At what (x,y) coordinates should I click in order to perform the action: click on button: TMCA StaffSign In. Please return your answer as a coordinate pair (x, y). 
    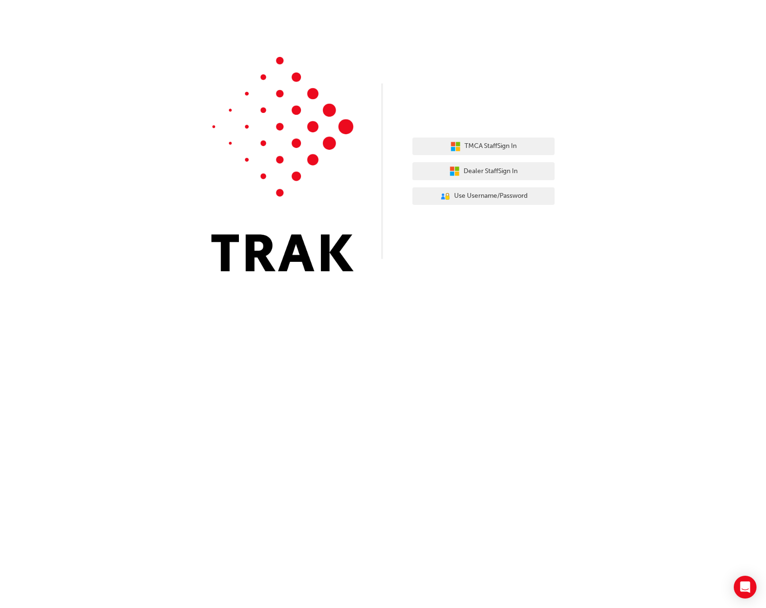
    Looking at the image, I should click on (483, 146).